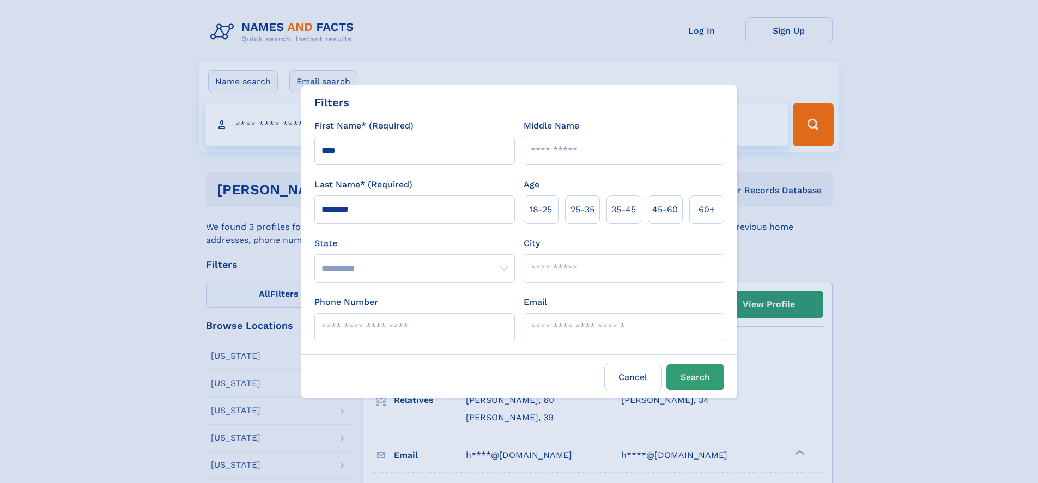 The width and height of the screenshot is (1038, 483). What do you see at coordinates (707, 210) in the screenshot?
I see `span: 60+` at bounding box center [707, 210].